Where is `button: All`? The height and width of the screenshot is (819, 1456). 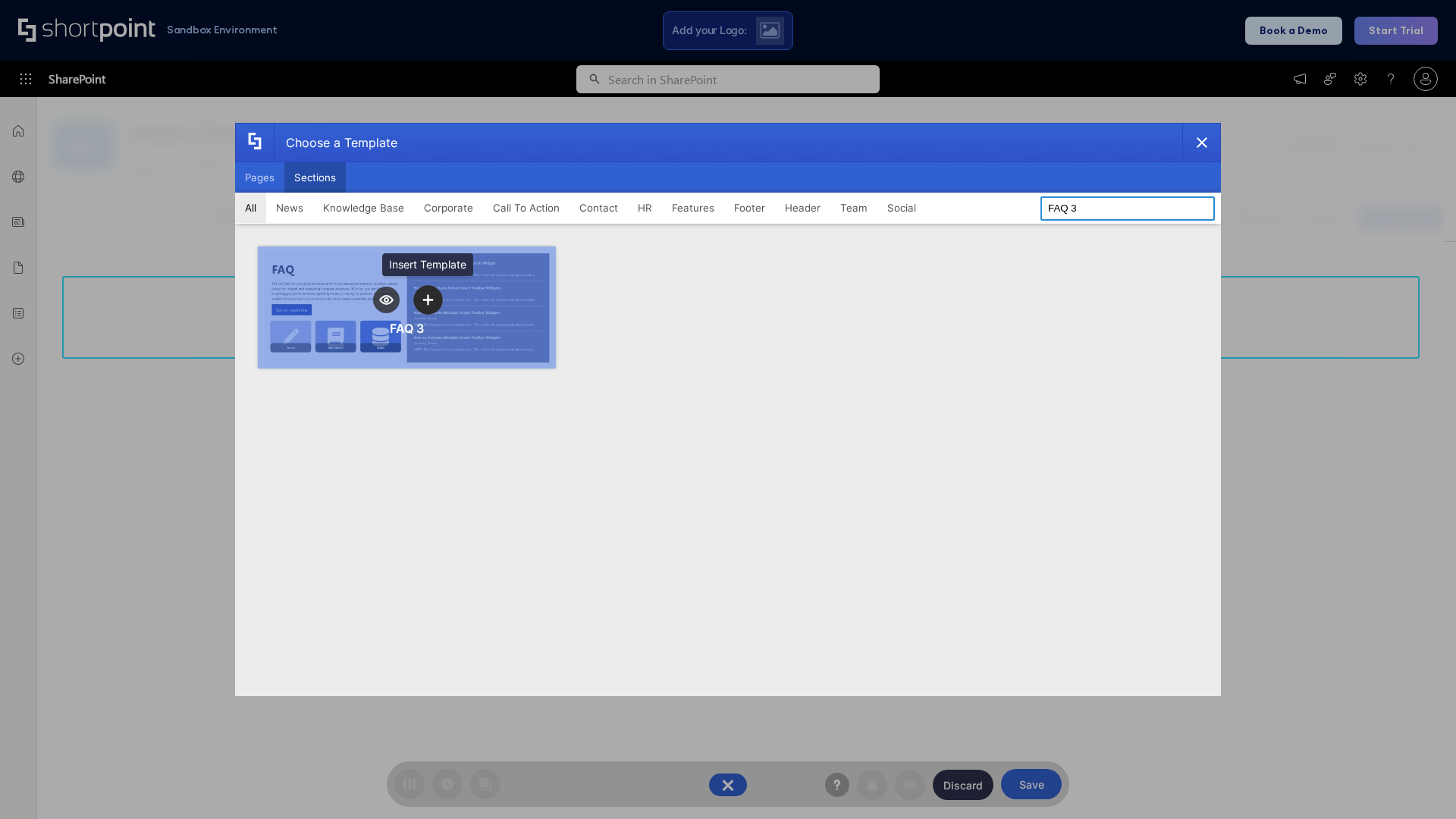 button: All is located at coordinates (250, 208).